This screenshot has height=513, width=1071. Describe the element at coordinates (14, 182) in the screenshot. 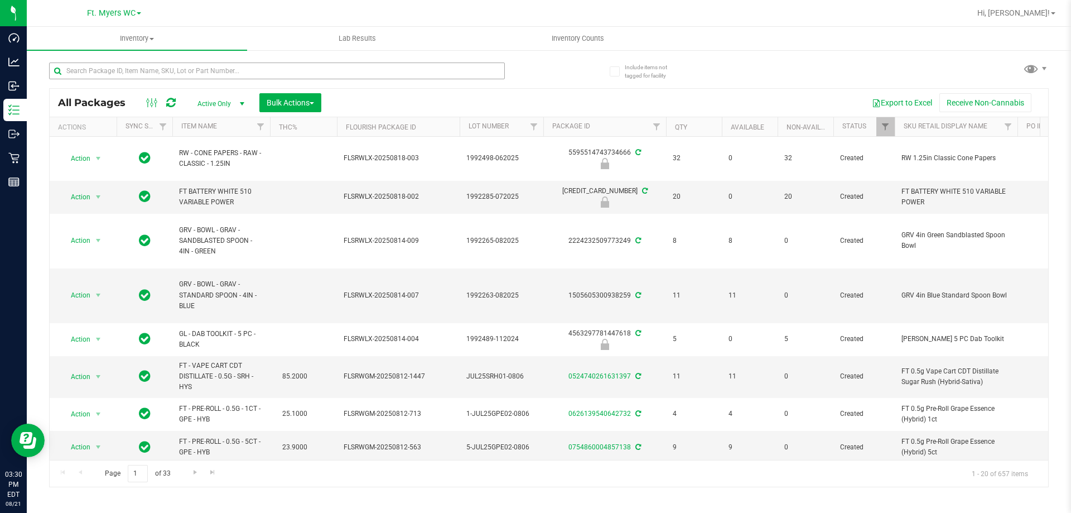

I see `inline-svg: Reports` at that location.